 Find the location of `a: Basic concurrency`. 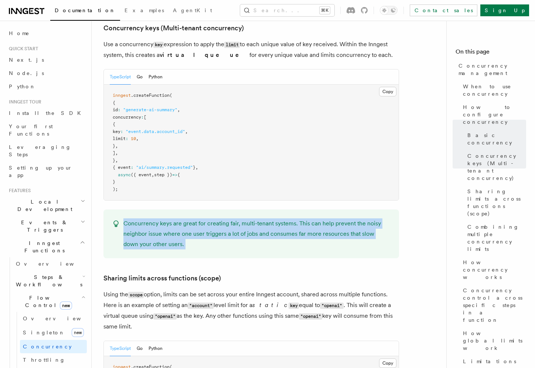

a: Basic concurrency is located at coordinates (495, 139).